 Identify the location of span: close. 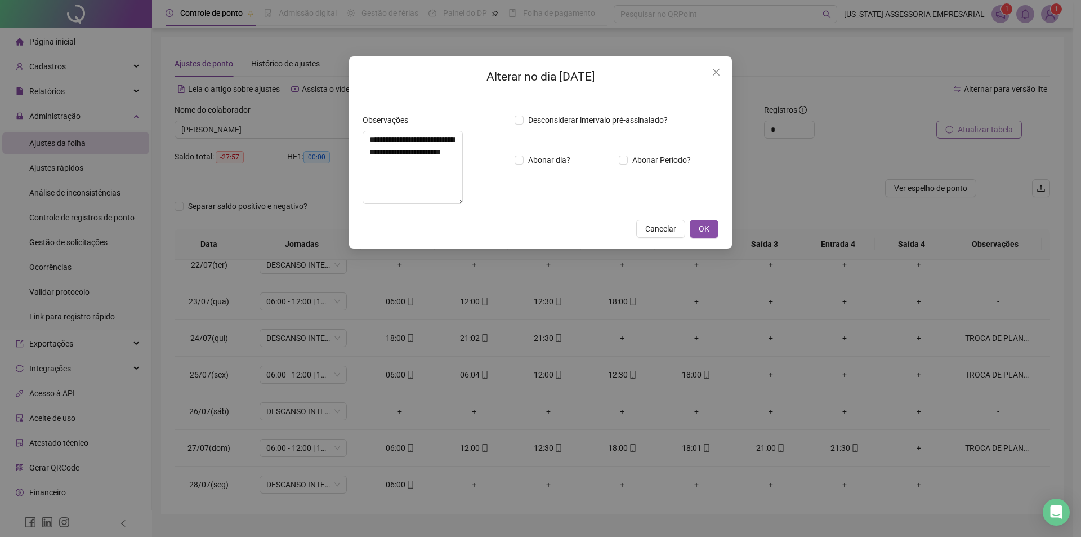
(716, 72).